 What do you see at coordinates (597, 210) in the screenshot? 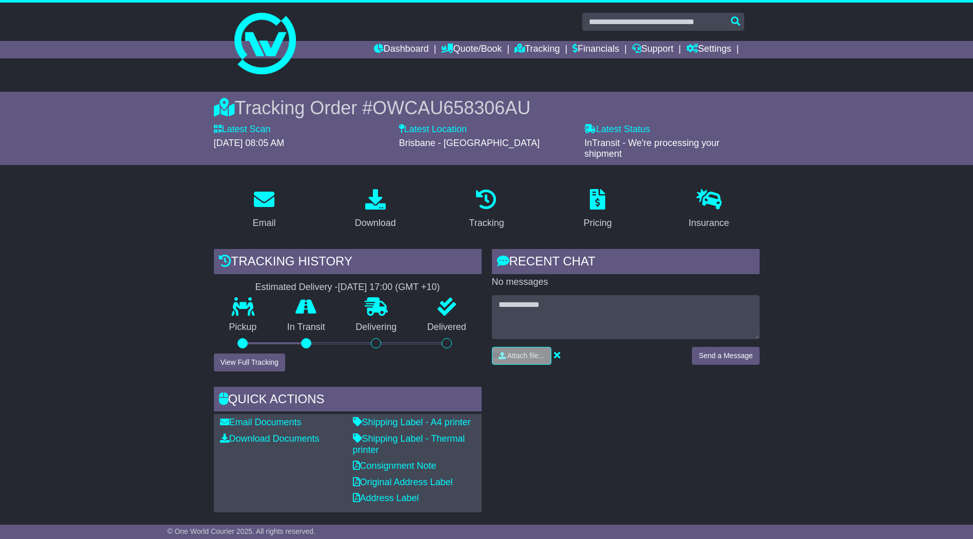
I see `a: Pricing` at bounding box center [597, 210].